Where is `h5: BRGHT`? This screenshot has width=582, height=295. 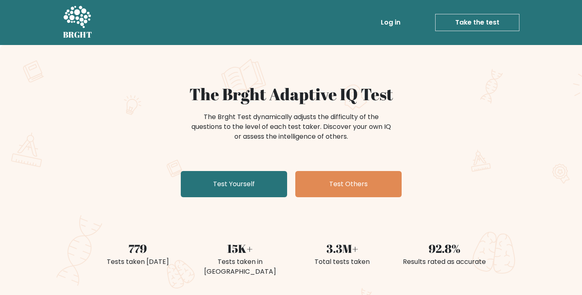 h5: BRGHT is located at coordinates (78, 35).